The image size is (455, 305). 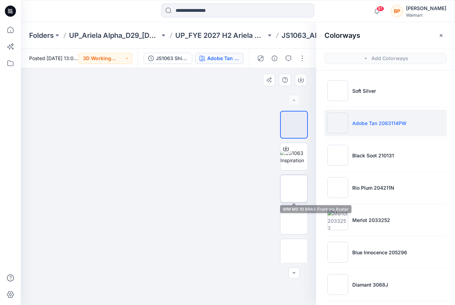 What do you see at coordinates (219, 58) in the screenshot?
I see `button: Adobe Tan 2083114PW` at bounding box center [219, 58].